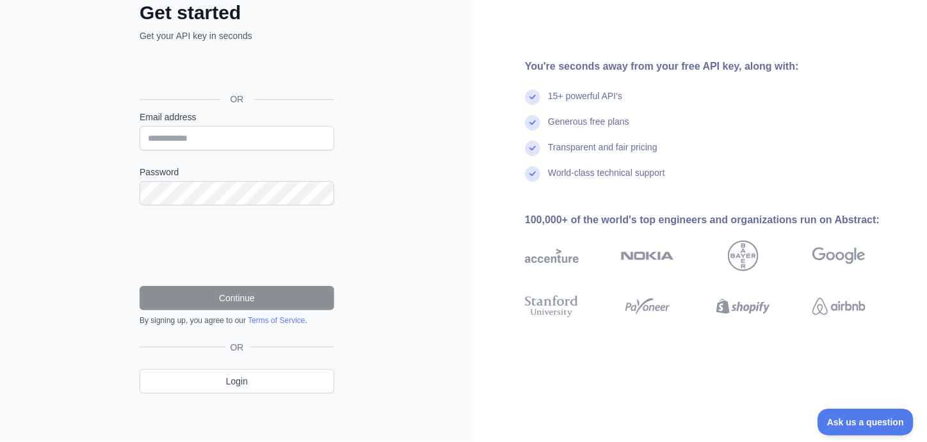  Describe the element at coordinates (237, 117) in the screenshot. I see `label: Email address` at that location.